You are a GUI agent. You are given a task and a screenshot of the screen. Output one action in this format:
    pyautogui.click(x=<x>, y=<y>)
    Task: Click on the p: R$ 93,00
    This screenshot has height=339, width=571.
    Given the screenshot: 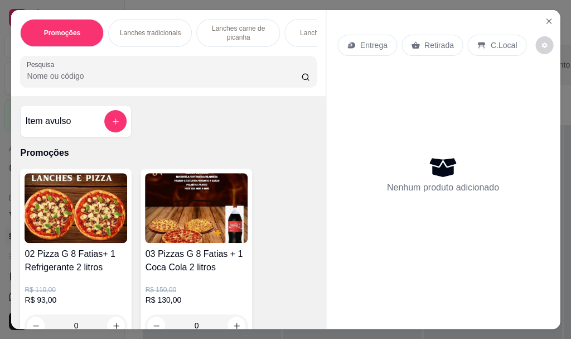 What is the action you would take?
    pyautogui.click(x=76, y=299)
    